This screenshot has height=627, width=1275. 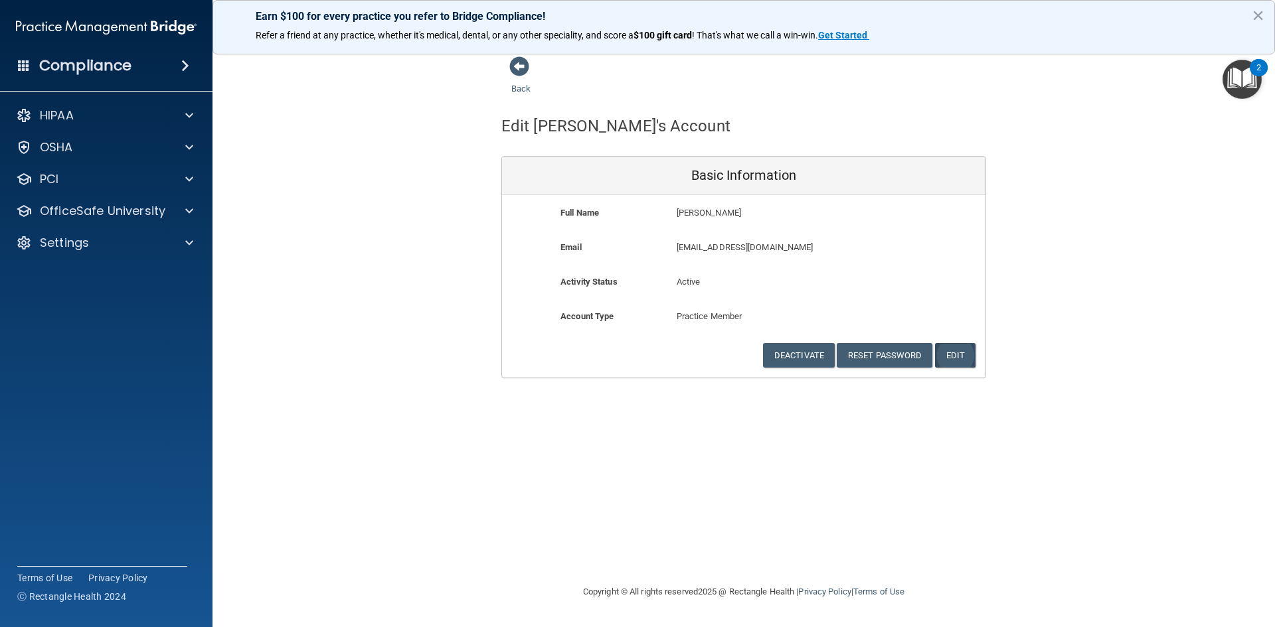 I want to click on p: Active, so click(x=743, y=282).